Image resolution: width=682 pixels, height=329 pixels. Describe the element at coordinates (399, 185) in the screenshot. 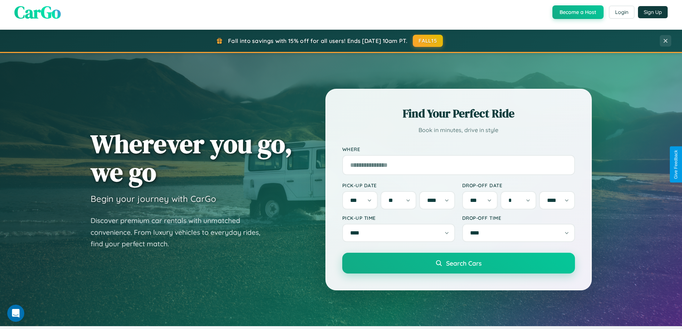

I see `label: Pick-up Date` at that location.